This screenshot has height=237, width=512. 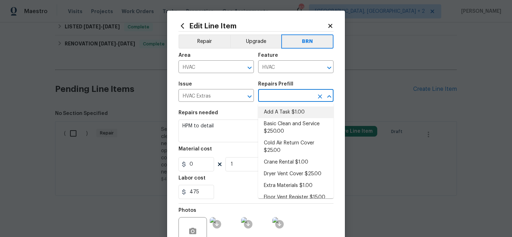 I want to click on h5: Repairs Prefill, so click(x=275, y=84).